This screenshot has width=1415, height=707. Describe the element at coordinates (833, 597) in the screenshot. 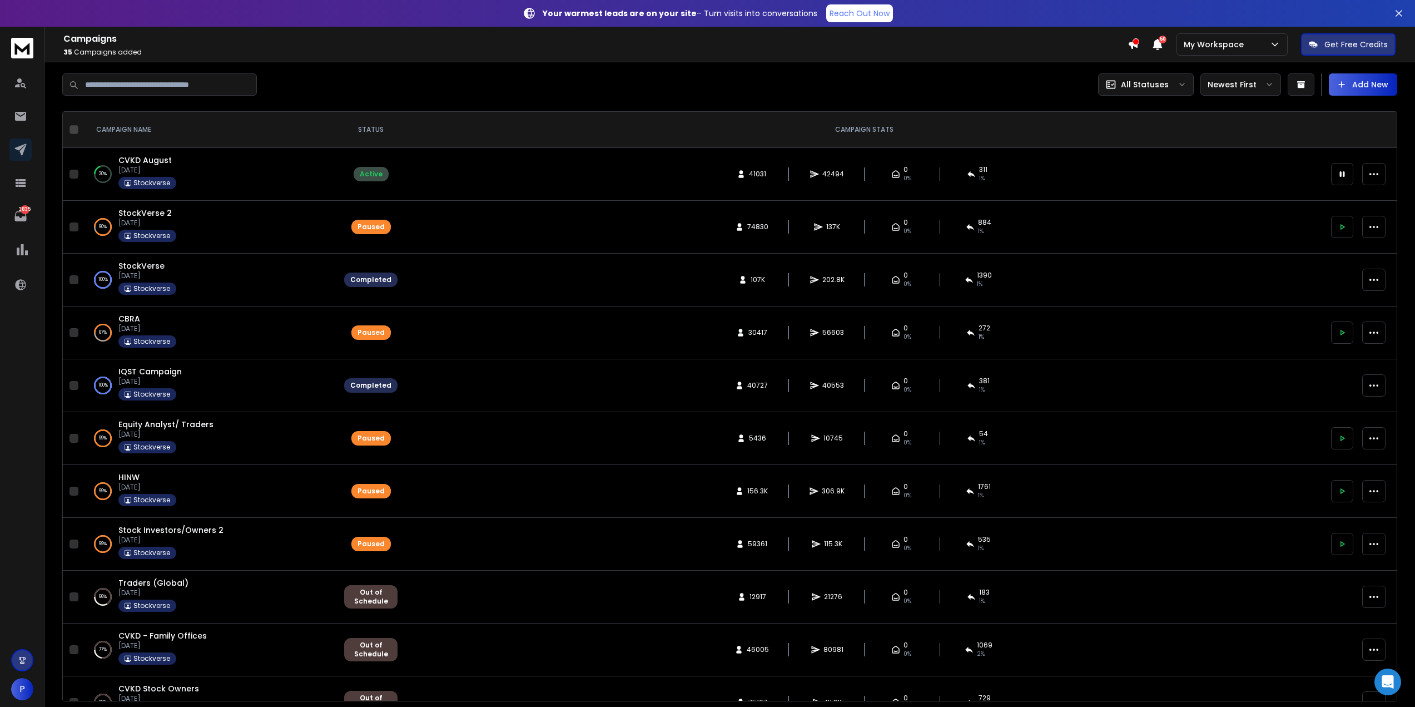

I see `span: 21276` at that location.